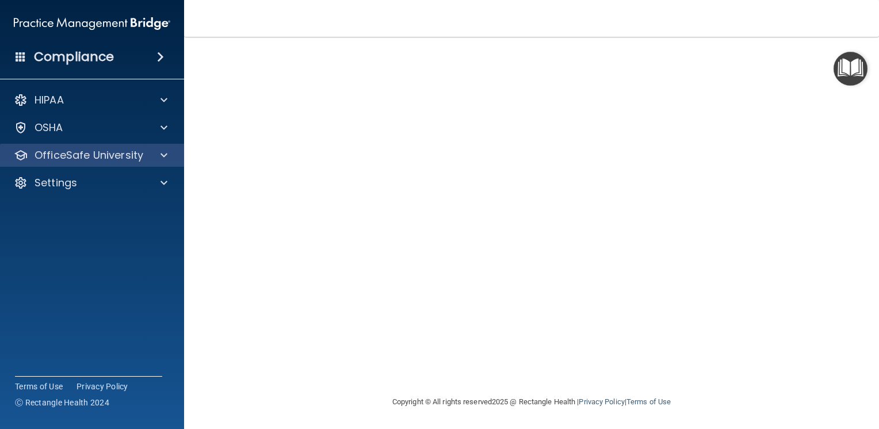 The height and width of the screenshot is (429, 879). What do you see at coordinates (49, 128) in the screenshot?
I see `p: OSHA` at bounding box center [49, 128].